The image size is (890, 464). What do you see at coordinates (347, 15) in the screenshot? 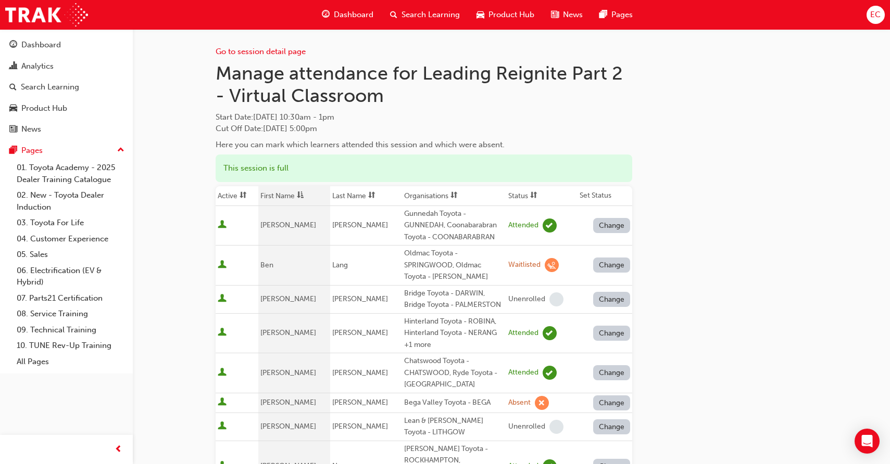
I see `a: guage-iconDashboard` at bounding box center [347, 15].